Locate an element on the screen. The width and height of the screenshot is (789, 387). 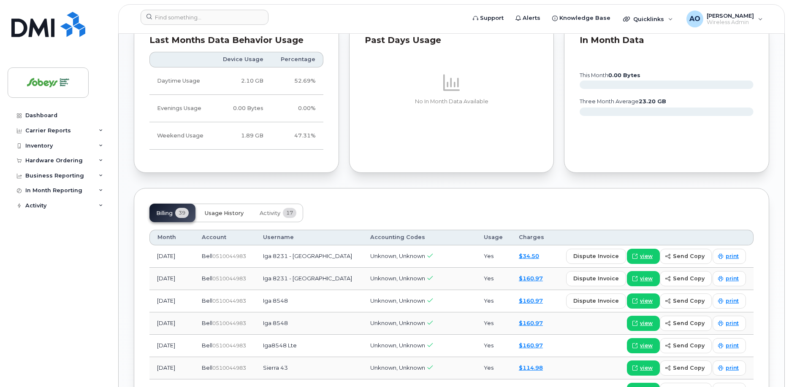
tr: Weekdays from 6:00pm to 8:00am is located at coordinates (236, 108).